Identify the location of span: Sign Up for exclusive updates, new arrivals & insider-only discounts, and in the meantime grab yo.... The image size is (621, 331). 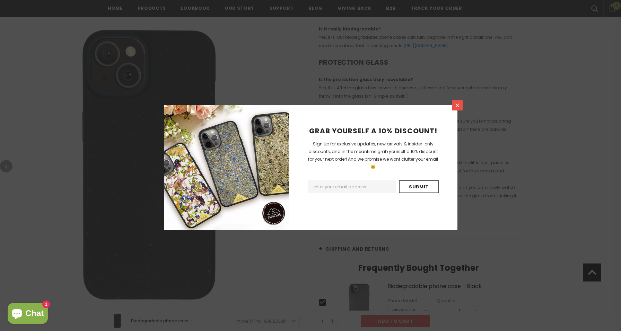
(373, 155).